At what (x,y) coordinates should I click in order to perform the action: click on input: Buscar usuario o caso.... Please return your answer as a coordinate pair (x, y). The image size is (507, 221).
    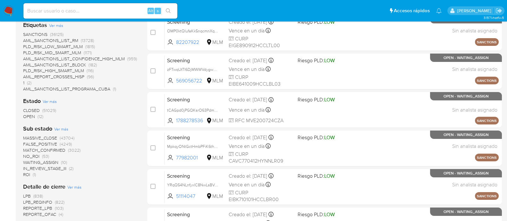
    Looking at the image, I should click on (100, 11).